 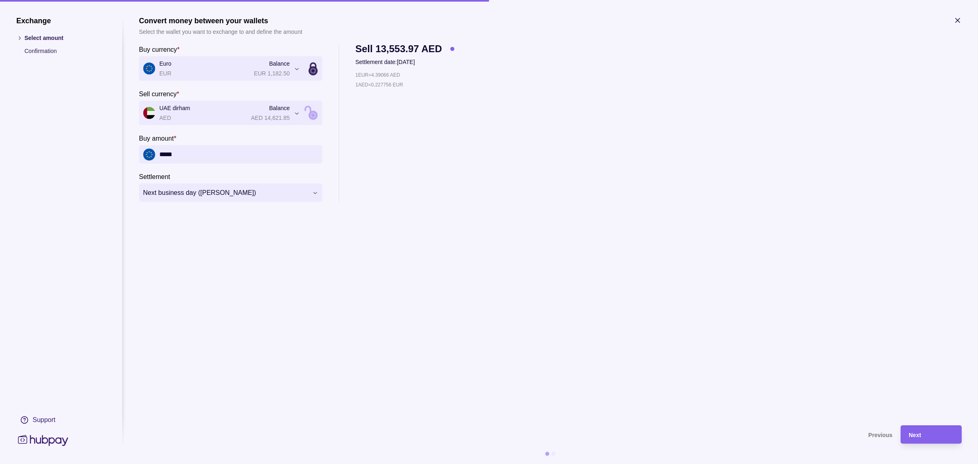 What do you see at coordinates (159, 49) in the screenshot?
I see `label: Buy currency` at bounding box center [159, 49].